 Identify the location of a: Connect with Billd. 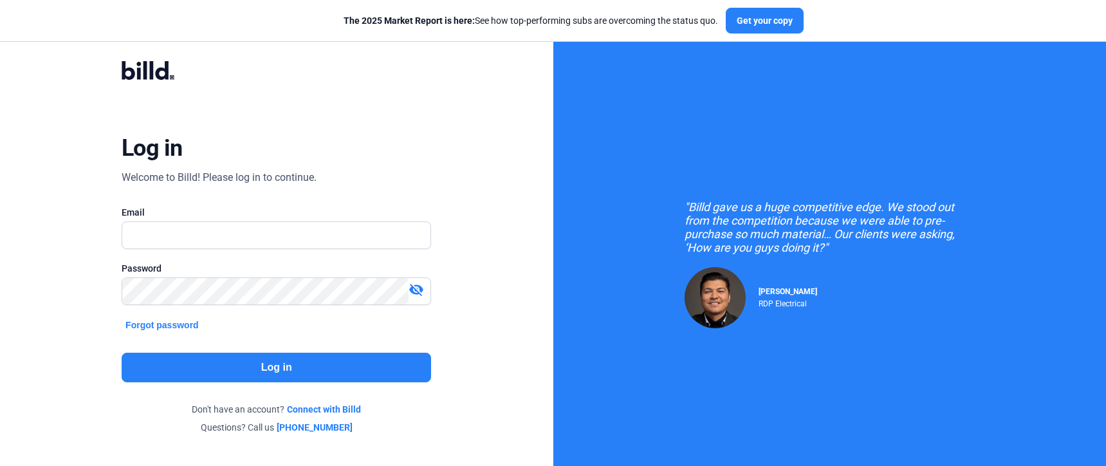
(324, 409).